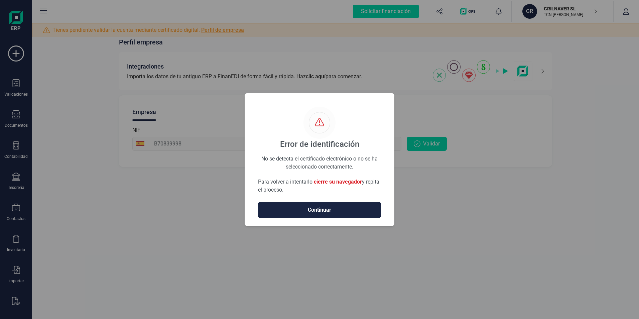  I want to click on div: Error de identificación, so click(320, 144).